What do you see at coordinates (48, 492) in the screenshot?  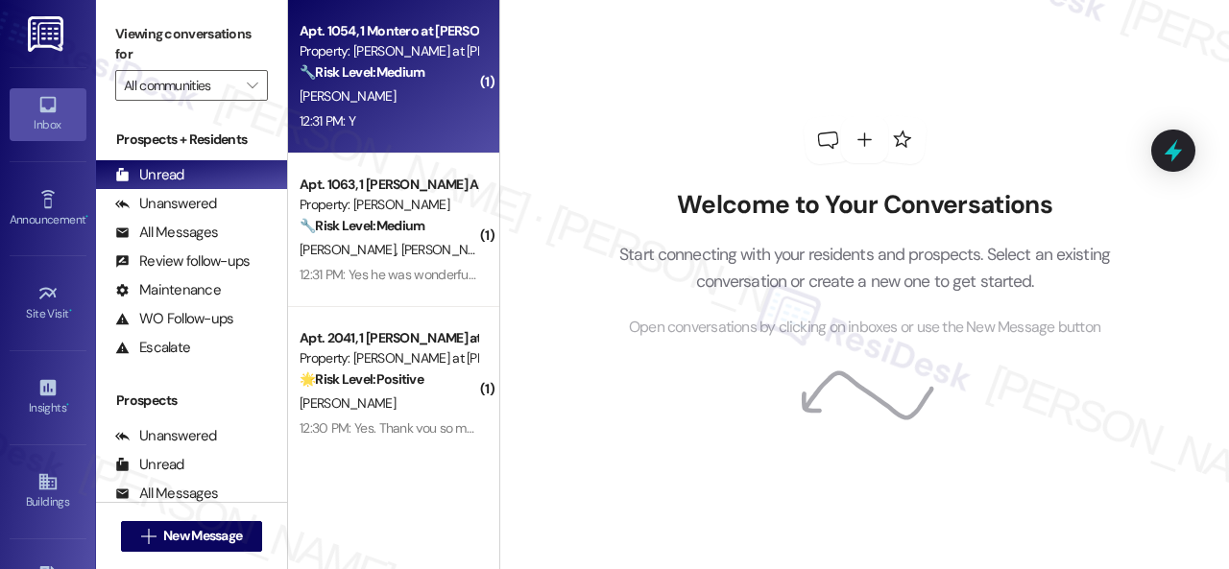 I see `a: Buildings` at bounding box center [48, 492].